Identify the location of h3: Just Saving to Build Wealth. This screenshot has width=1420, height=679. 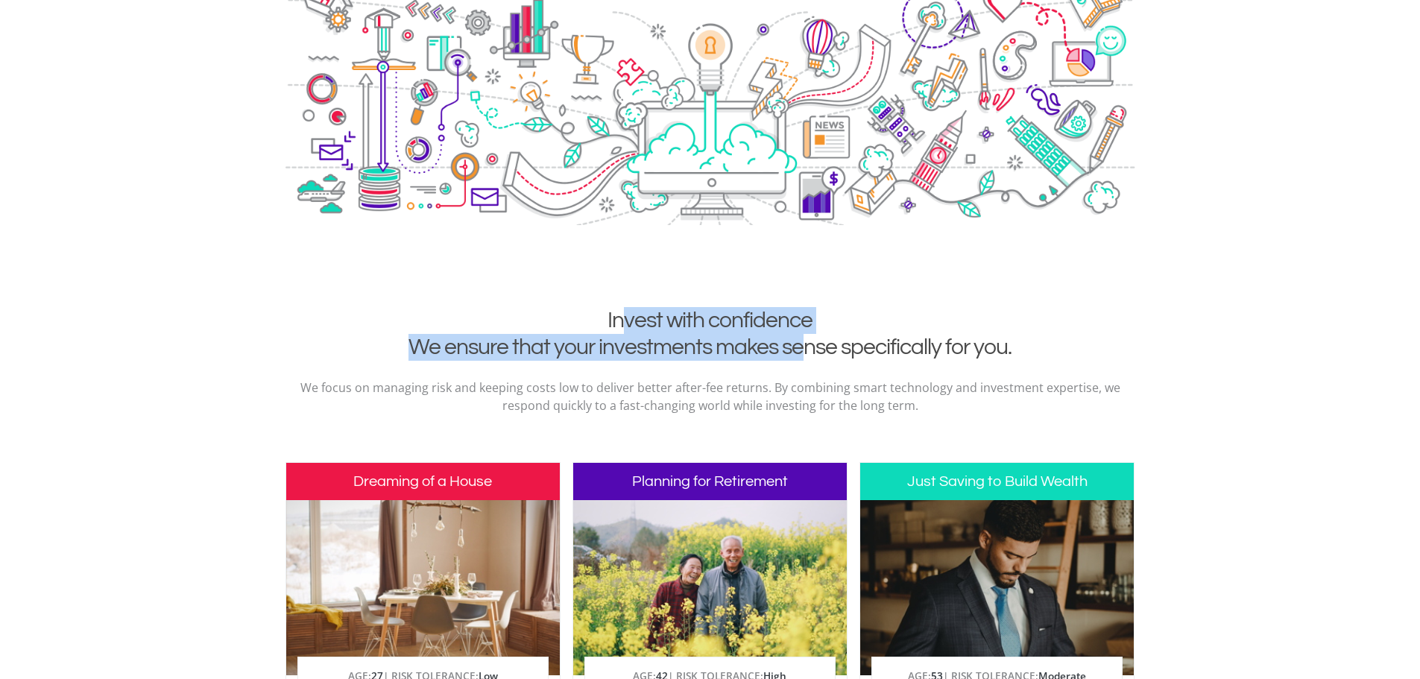
(997, 482).